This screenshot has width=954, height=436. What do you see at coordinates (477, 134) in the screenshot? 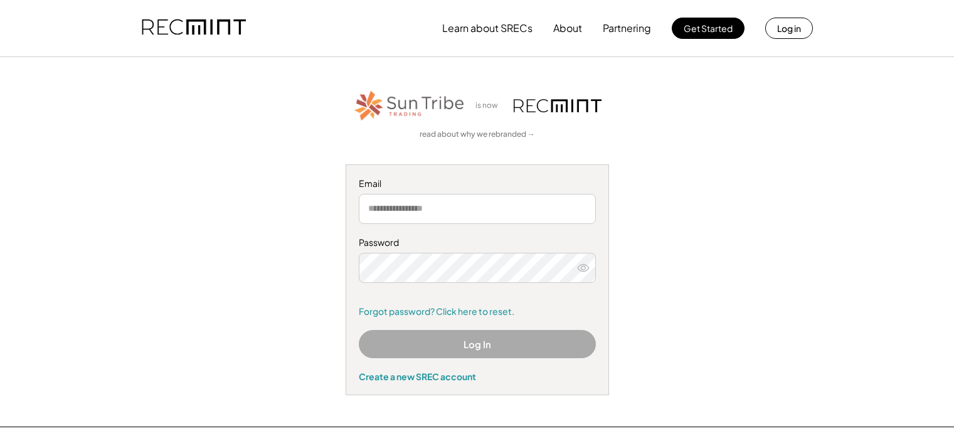
I see `a: read about why we rebranded →` at bounding box center [477, 134].